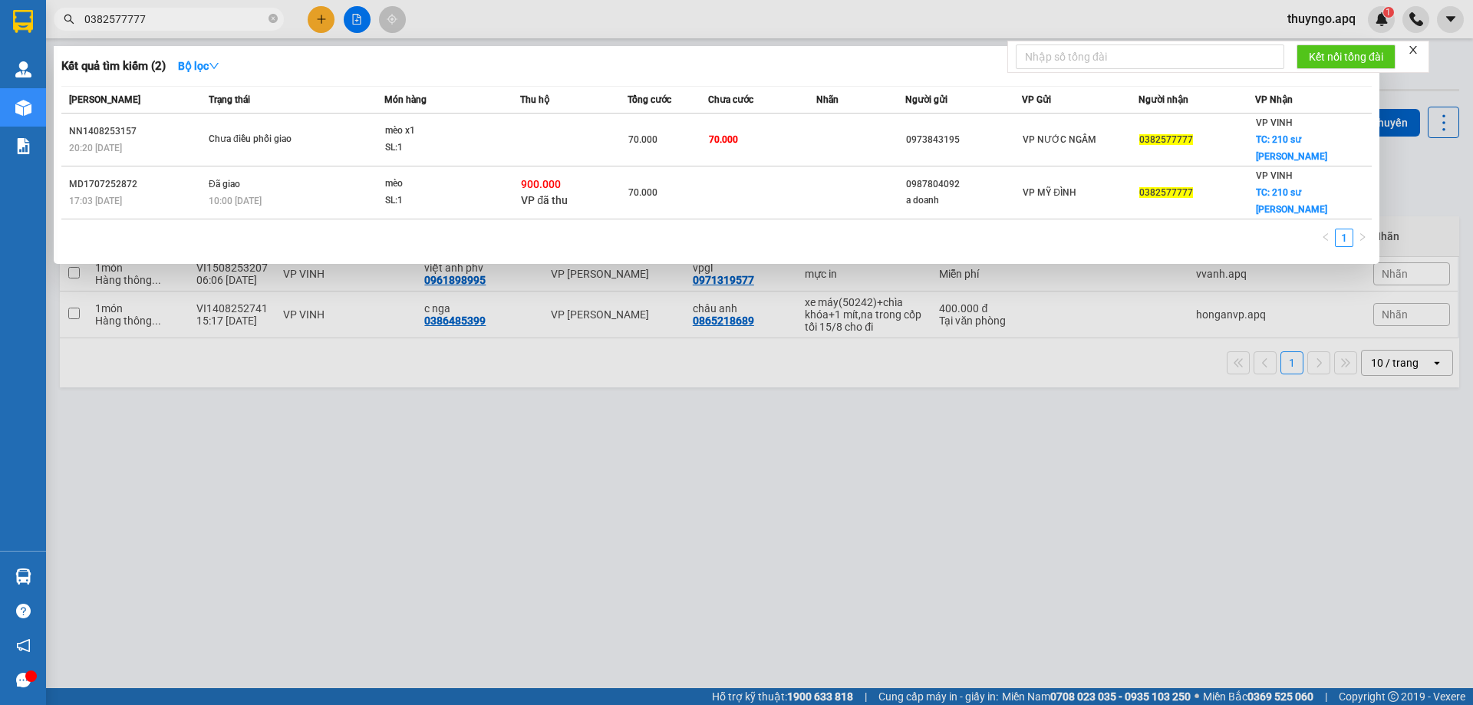 This screenshot has height=705, width=1473. Describe the element at coordinates (827, 100) in the screenshot. I see `span: Nhãn` at that location.